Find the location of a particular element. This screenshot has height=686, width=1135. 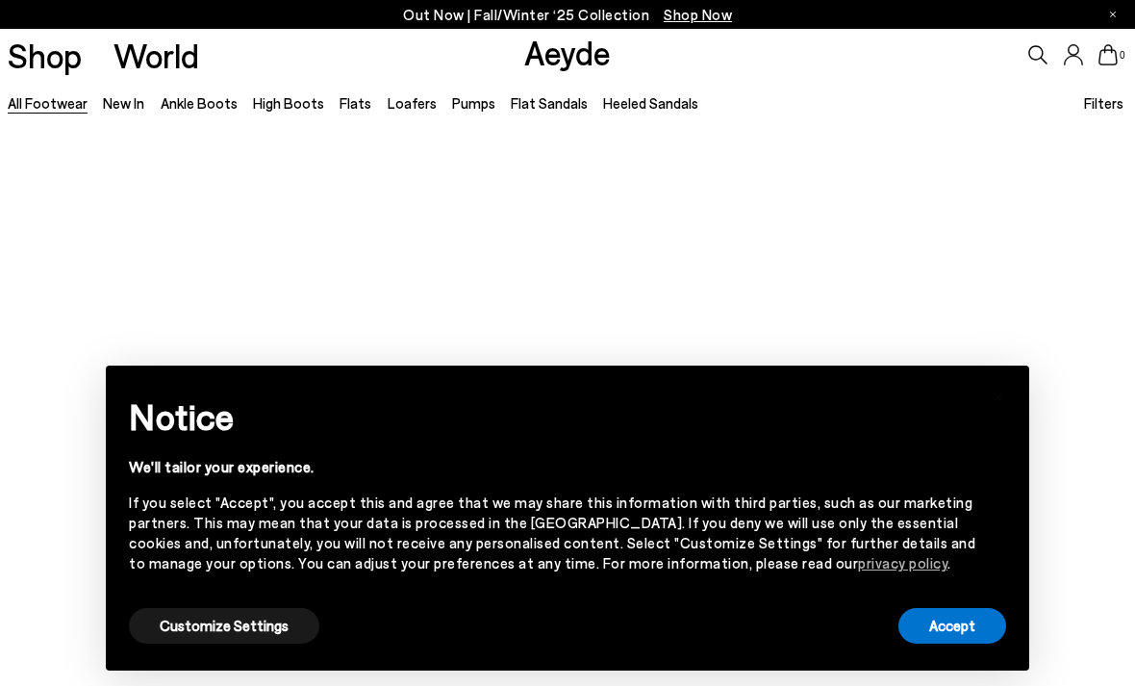

h2: Notice is located at coordinates (552, 416).